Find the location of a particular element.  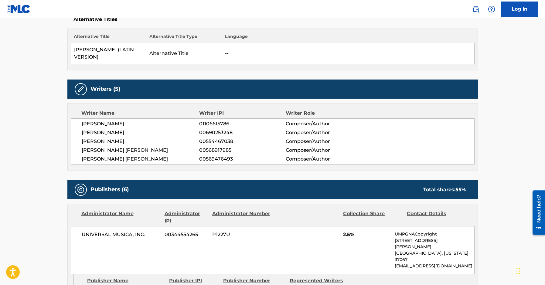

span: P1227U is located at coordinates (242, 235).